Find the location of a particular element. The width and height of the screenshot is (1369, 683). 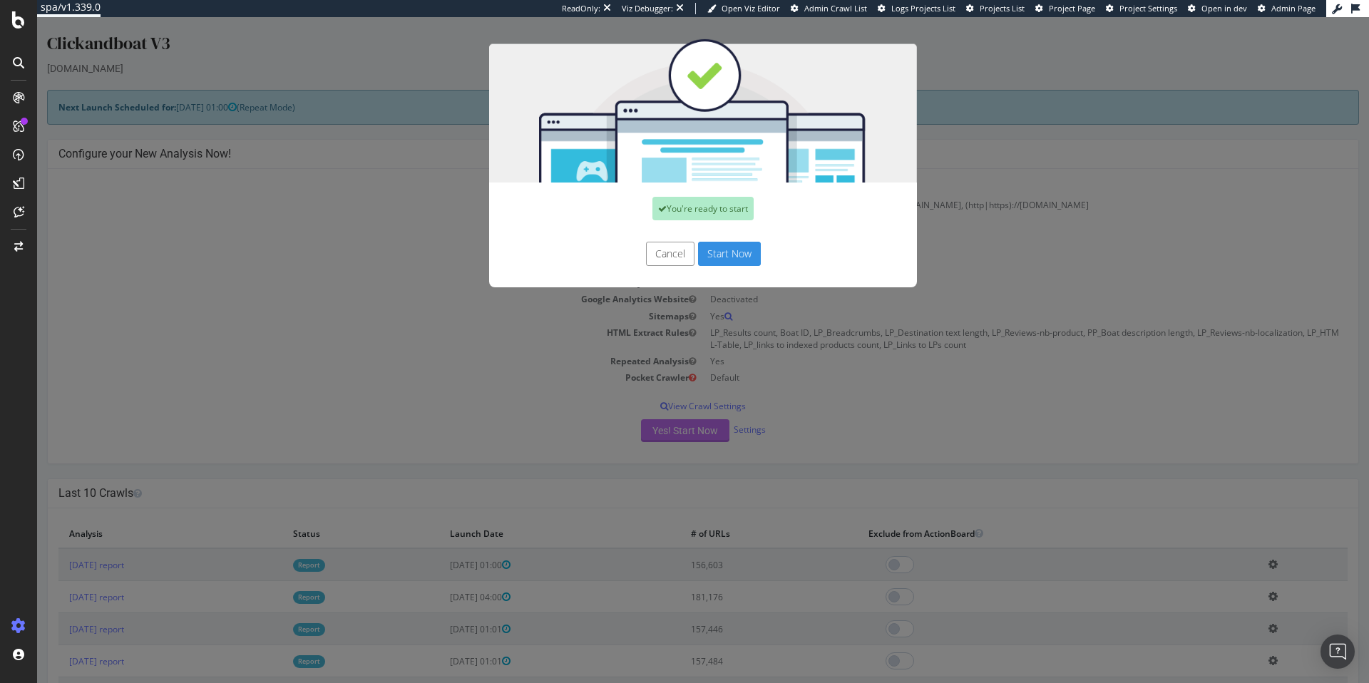

a: Logs Projects List is located at coordinates (916, 9).